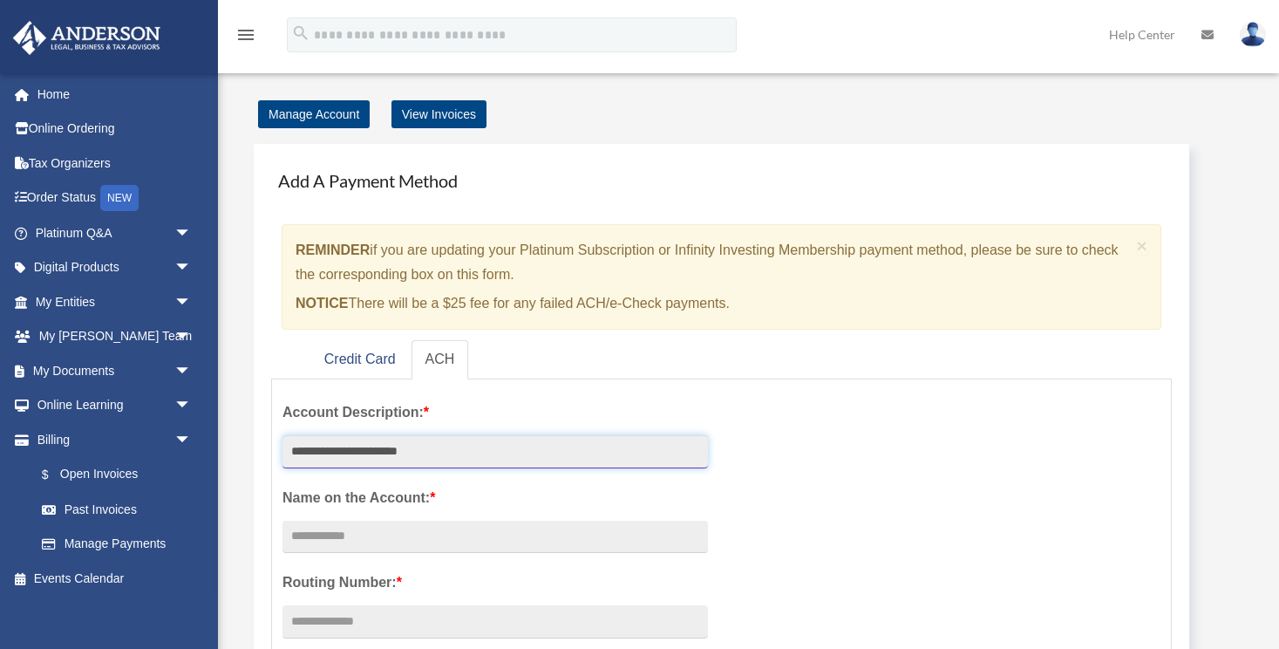  What do you see at coordinates (495, 498) in the screenshot?
I see `label: Name on the Account:` at bounding box center [495, 498].